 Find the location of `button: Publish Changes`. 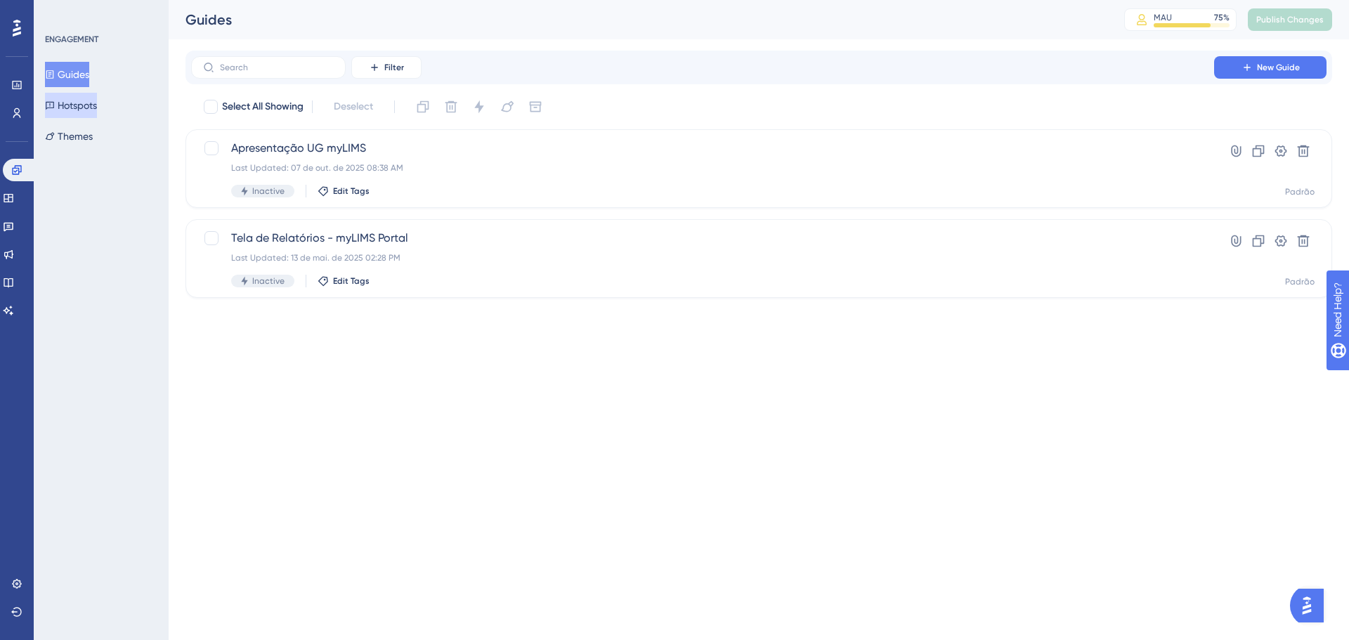

button: Publish Changes is located at coordinates (1290, 20).